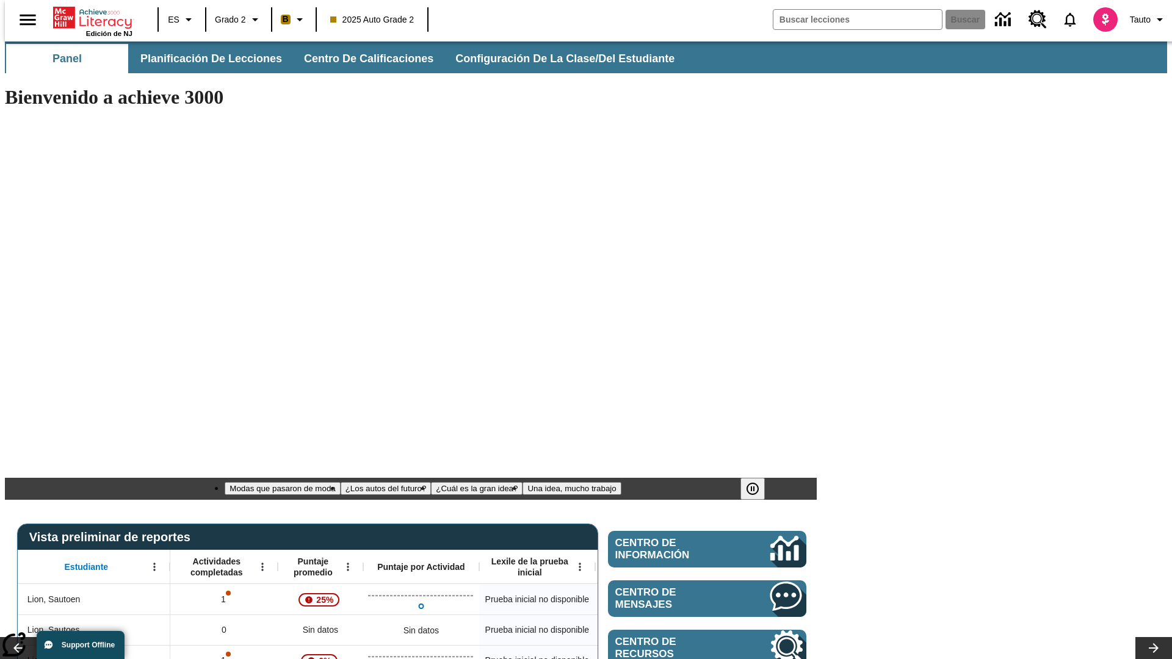  Describe the element at coordinates (217, 567) in the screenshot. I see `span: Actividades completadas` at that location.